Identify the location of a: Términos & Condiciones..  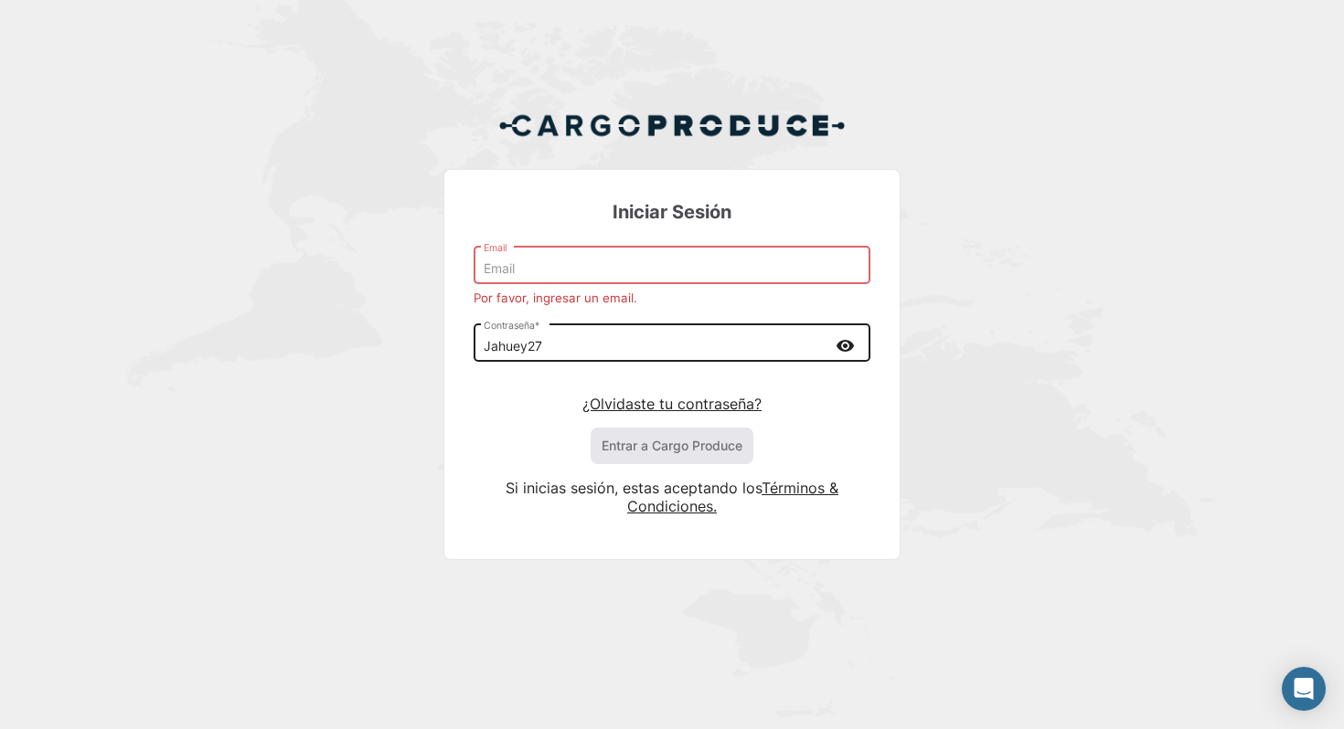
(732, 497).